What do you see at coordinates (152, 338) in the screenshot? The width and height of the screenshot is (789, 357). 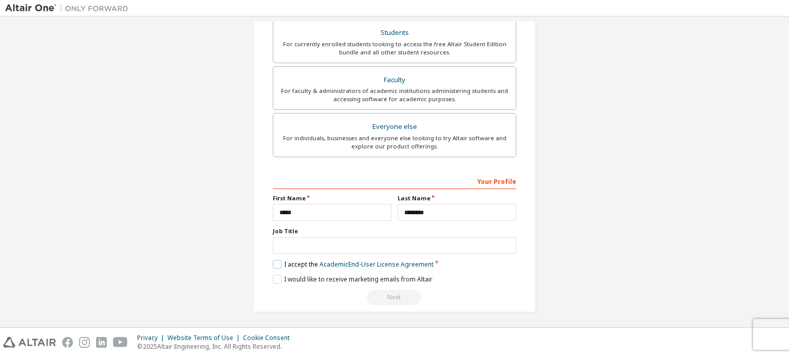 I see `div: Privacy` at bounding box center [152, 338].